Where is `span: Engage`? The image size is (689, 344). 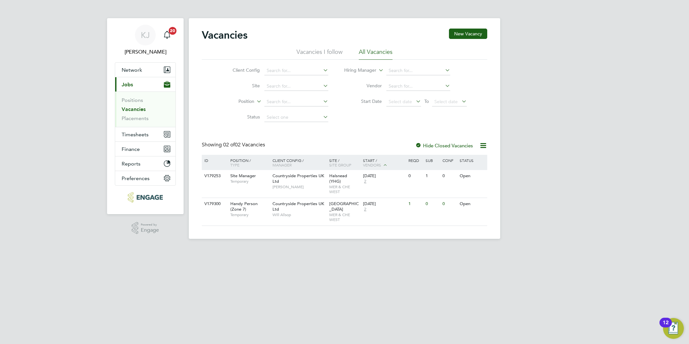
span: Engage is located at coordinates (150, 230).